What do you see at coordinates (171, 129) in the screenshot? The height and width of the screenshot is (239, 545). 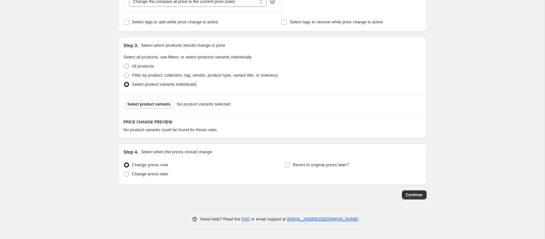 I see `span: No product variants could be found for those rules.` at bounding box center [171, 129].